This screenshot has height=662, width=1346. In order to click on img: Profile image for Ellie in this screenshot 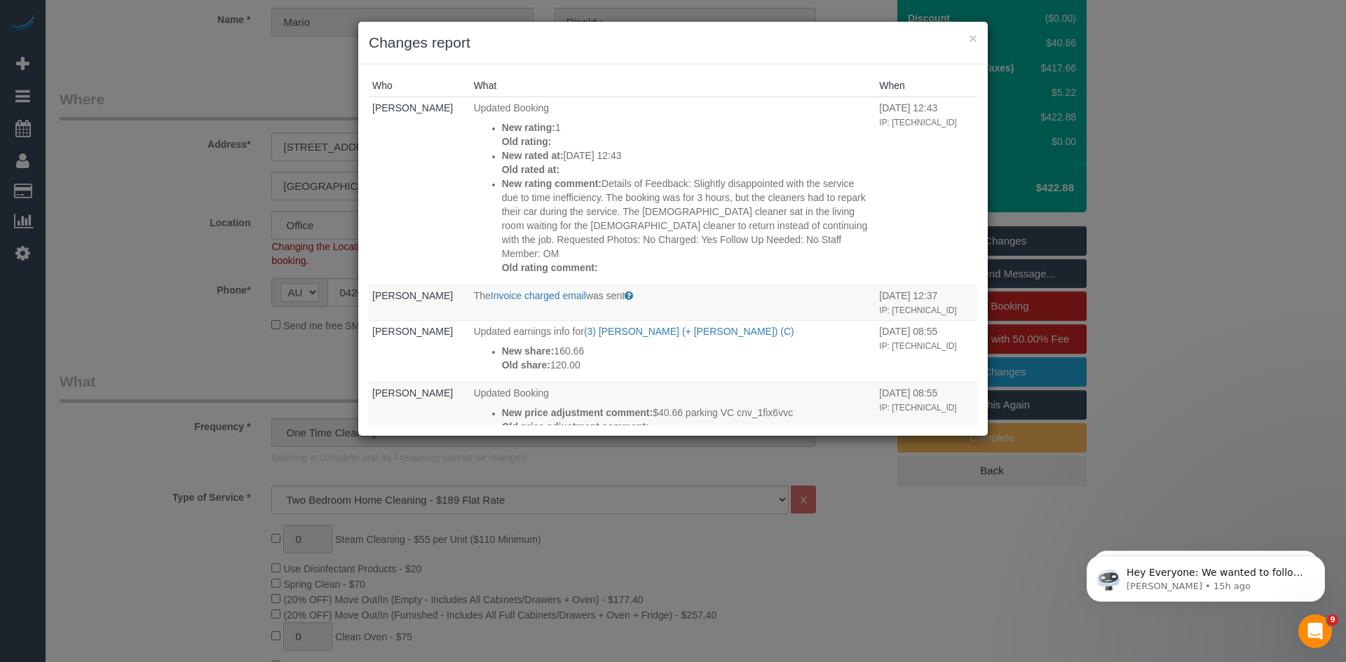, I will do `click(43, 53)`.